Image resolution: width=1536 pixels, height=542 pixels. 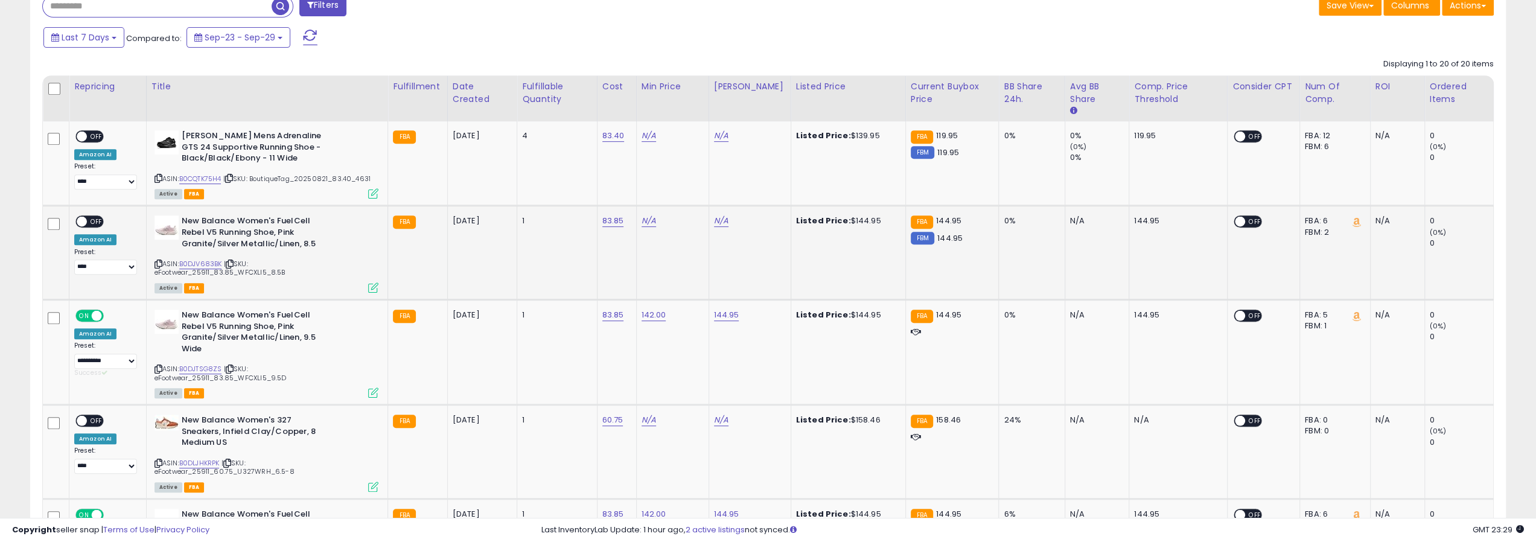 What do you see at coordinates (225, 467) in the screenshot?
I see `span: | SKU: eFootwear_25911_60.75_U327WRH_6.5-8` at bounding box center [225, 467].